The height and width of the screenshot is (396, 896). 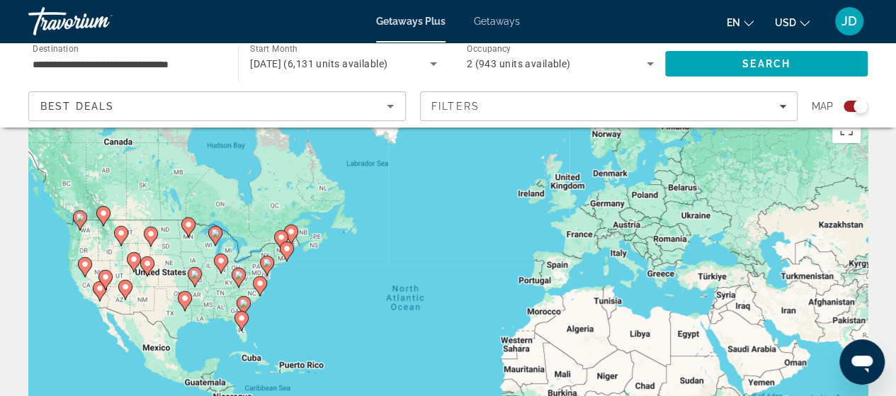 I want to click on button: User Menu, so click(x=849, y=21).